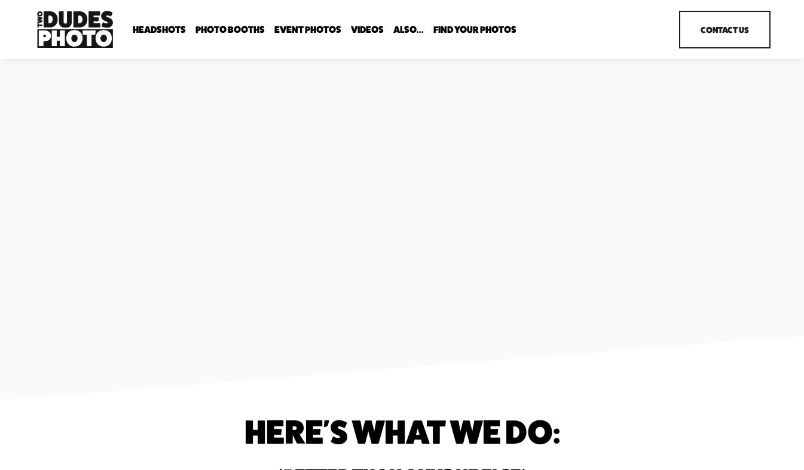 The width and height of the screenshot is (804, 470). What do you see at coordinates (169, 147) in the screenshot?
I see `h1: Unmatched Quality. Unparalleled Speed.` at bounding box center [169, 147].